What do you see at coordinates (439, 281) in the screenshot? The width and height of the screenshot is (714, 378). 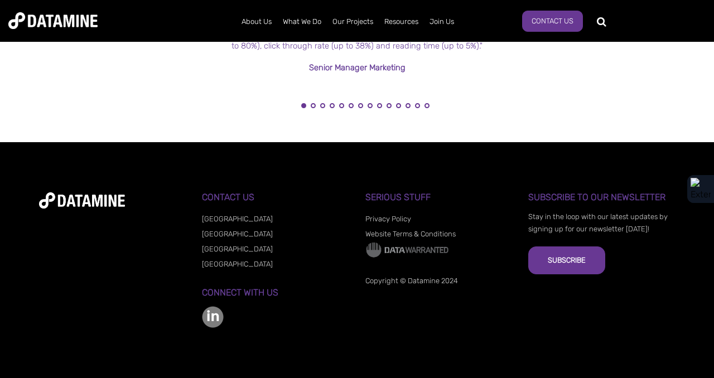 I see `p: Copyright © Datamine 2024` at bounding box center [439, 281].